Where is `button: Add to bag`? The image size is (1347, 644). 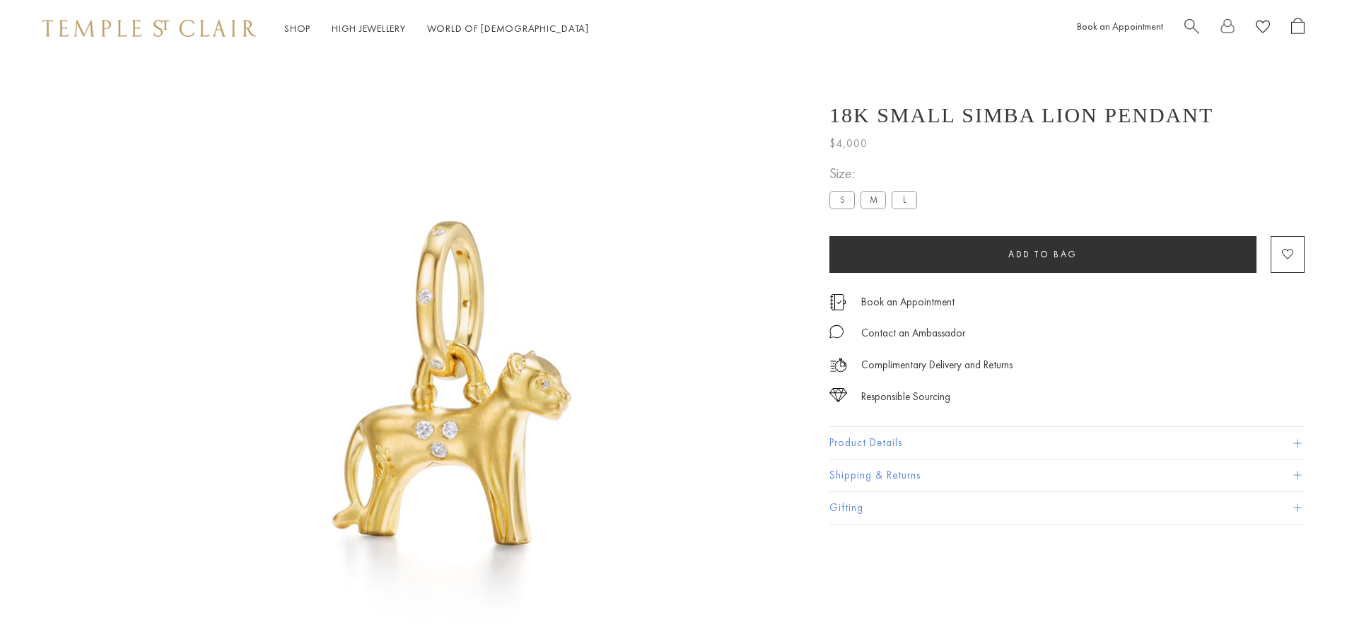
button: Add to bag is located at coordinates (1043, 254).